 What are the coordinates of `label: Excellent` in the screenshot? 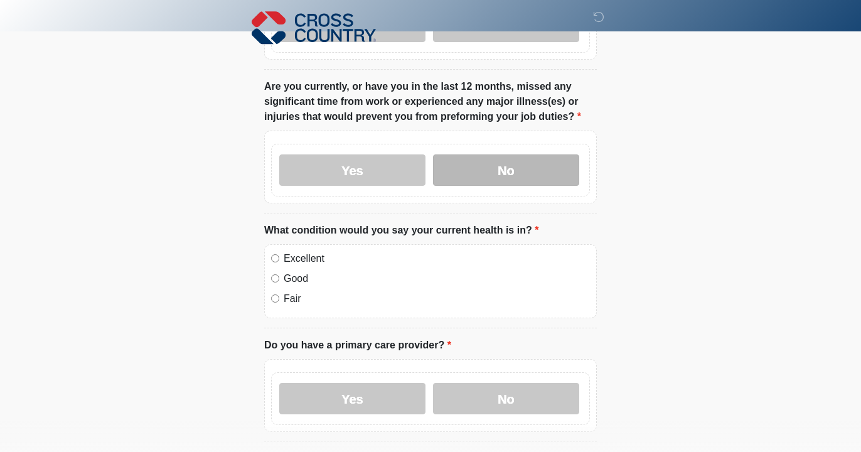 It's located at (437, 259).